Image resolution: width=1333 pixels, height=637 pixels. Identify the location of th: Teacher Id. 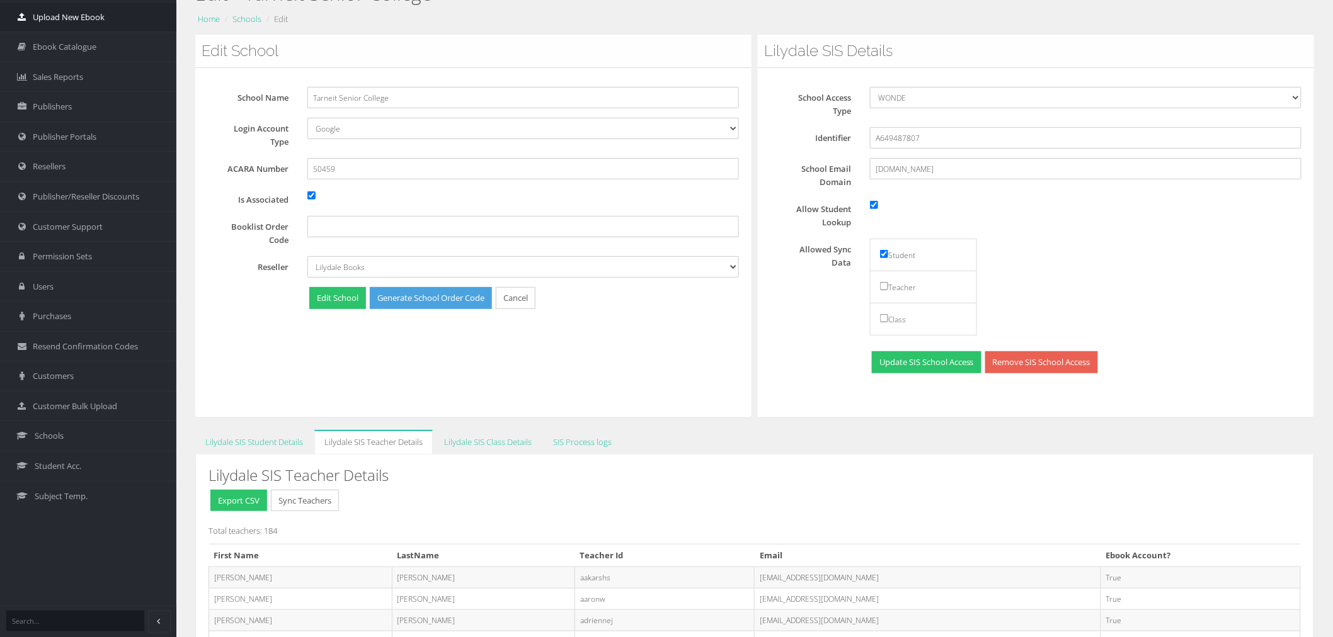
(664, 556).